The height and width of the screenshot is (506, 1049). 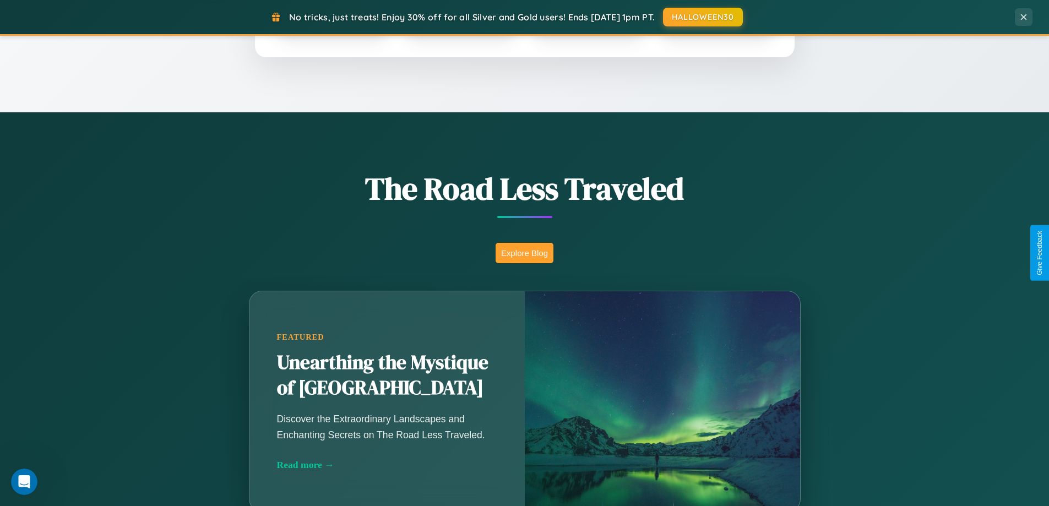 I want to click on p: Discover the Extraordinary Landscapes and Enchanting Secrets on The Road Less Traveled., so click(x=387, y=427).